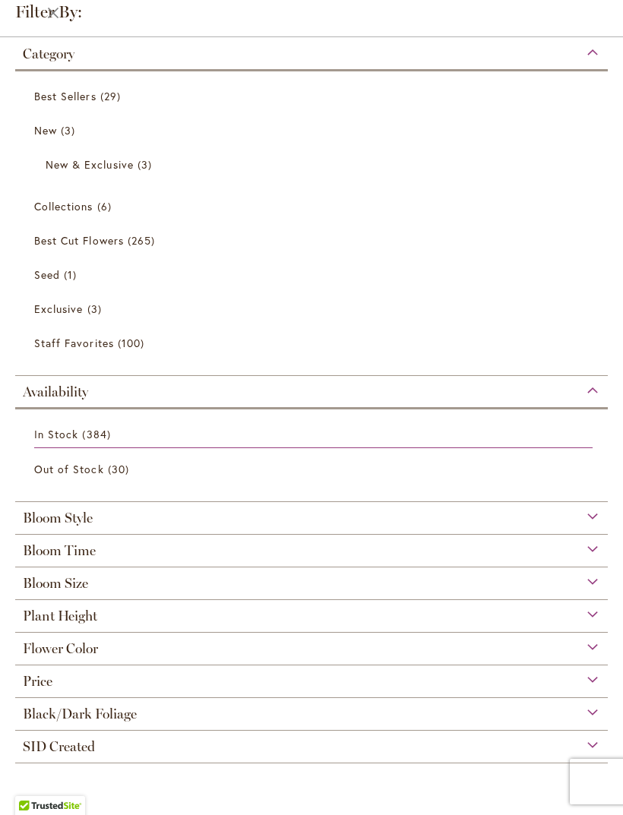 The image size is (623, 815). I want to click on span: Out of Stock, so click(69, 469).